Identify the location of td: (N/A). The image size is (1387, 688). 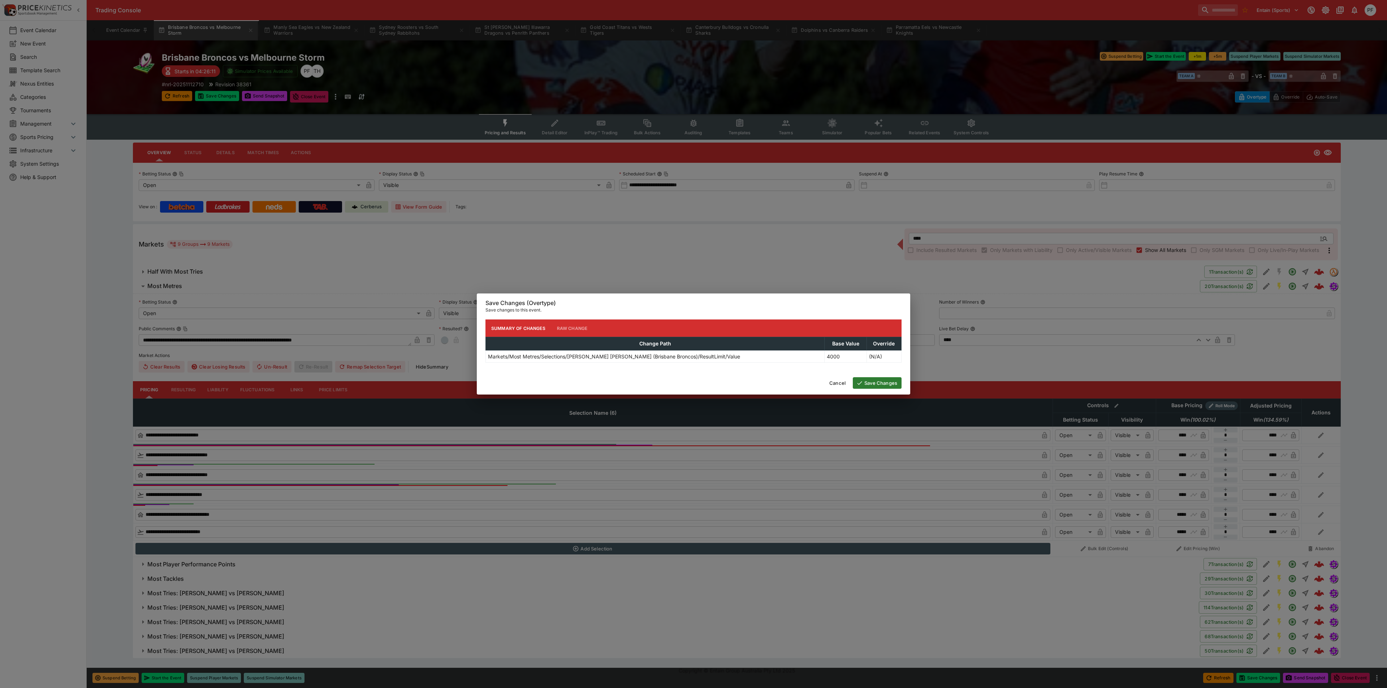
(884, 357).